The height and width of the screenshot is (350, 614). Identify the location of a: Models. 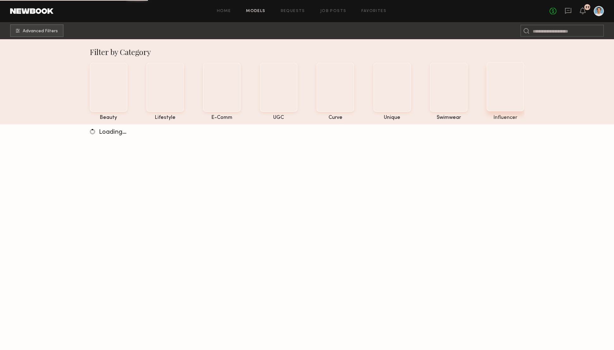
(255, 11).